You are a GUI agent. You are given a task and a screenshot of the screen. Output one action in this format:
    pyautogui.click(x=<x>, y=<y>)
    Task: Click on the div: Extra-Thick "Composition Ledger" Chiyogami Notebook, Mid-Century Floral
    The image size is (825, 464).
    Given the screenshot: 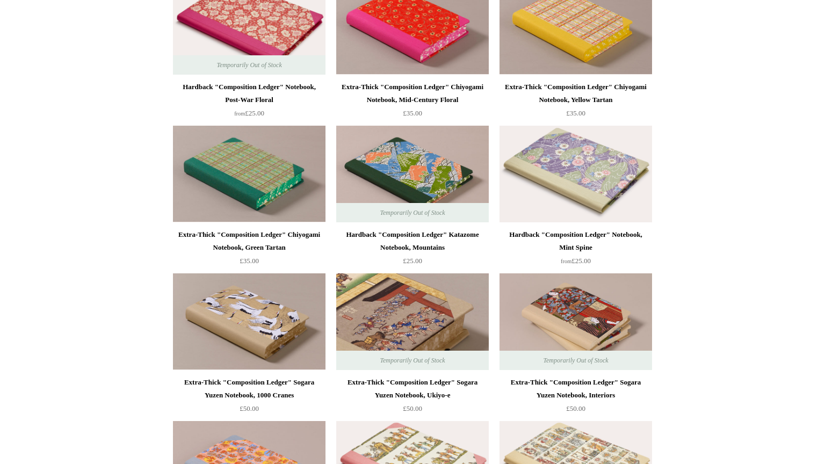 What is the action you would take?
    pyautogui.click(x=412, y=93)
    